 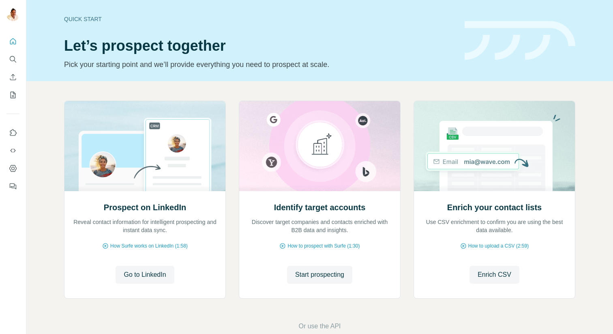 What do you see at coordinates (13, 41) in the screenshot?
I see `button: Quick start` at bounding box center [13, 41].